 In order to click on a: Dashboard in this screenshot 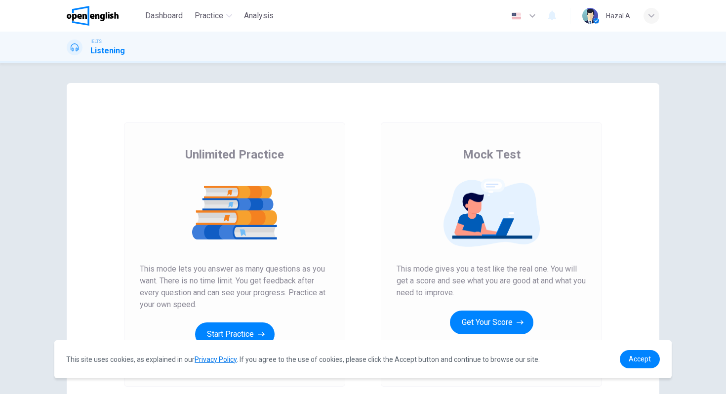, I will do `click(164, 16)`.